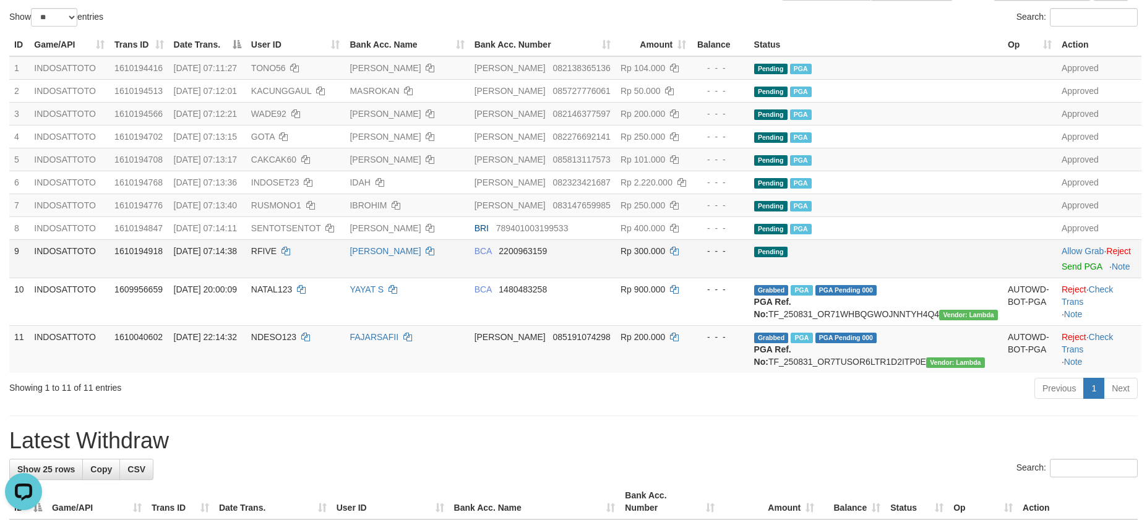 The height and width of the screenshot is (520, 1147). I want to click on span: 1610194708, so click(139, 160).